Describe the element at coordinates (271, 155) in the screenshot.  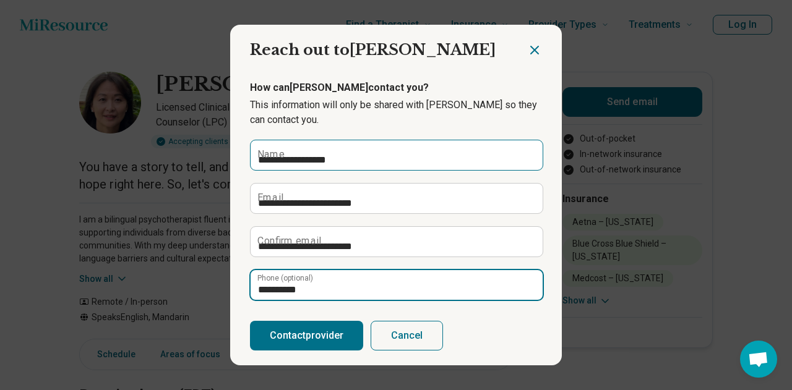
I see `label: Name` at that location.